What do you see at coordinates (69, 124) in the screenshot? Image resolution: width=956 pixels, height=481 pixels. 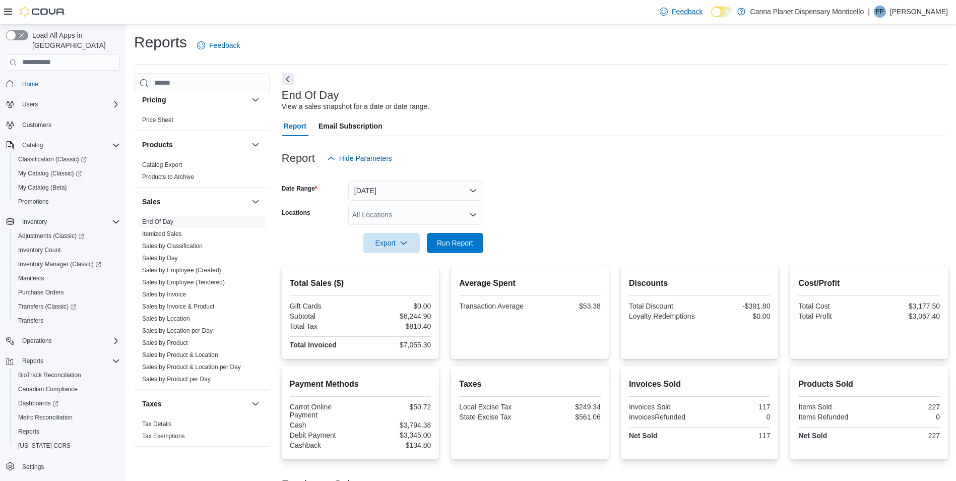 I see `span: Customers` at bounding box center [69, 124].